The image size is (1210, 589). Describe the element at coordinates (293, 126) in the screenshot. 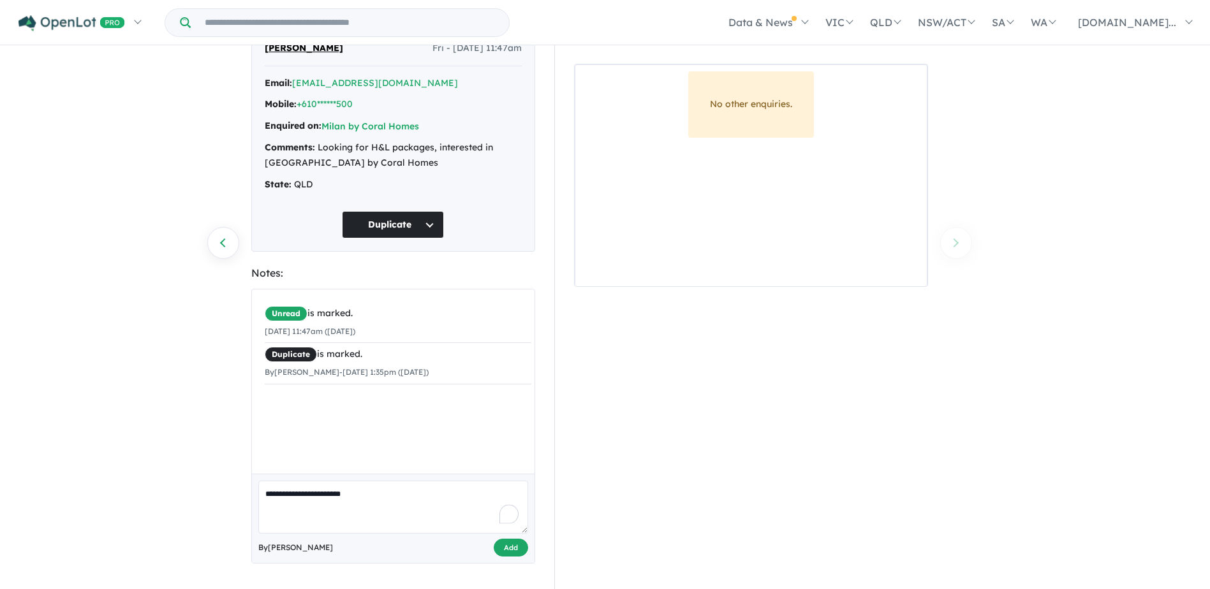

I see `strong: Enquired on:` at that location.